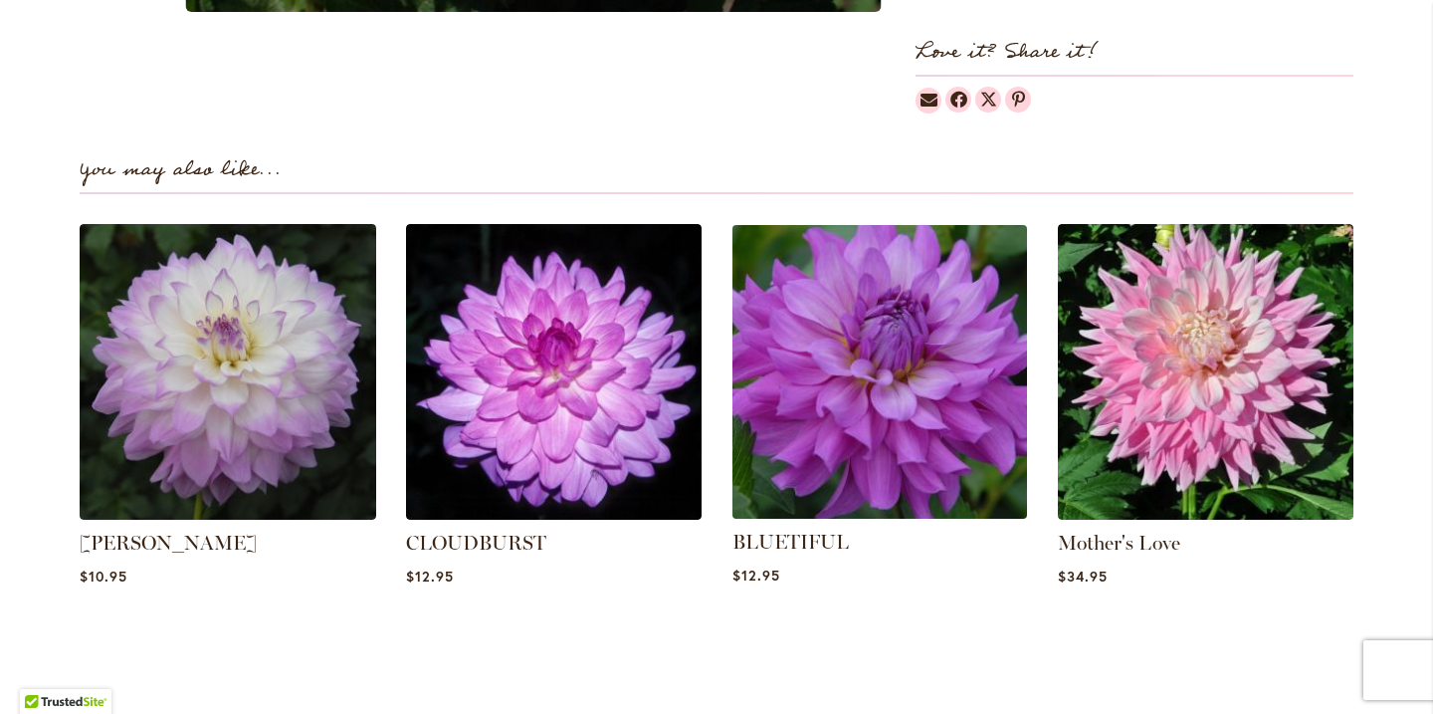 The height and width of the screenshot is (714, 1433). Describe the element at coordinates (104, 575) in the screenshot. I see `span: $10.95` at that location.